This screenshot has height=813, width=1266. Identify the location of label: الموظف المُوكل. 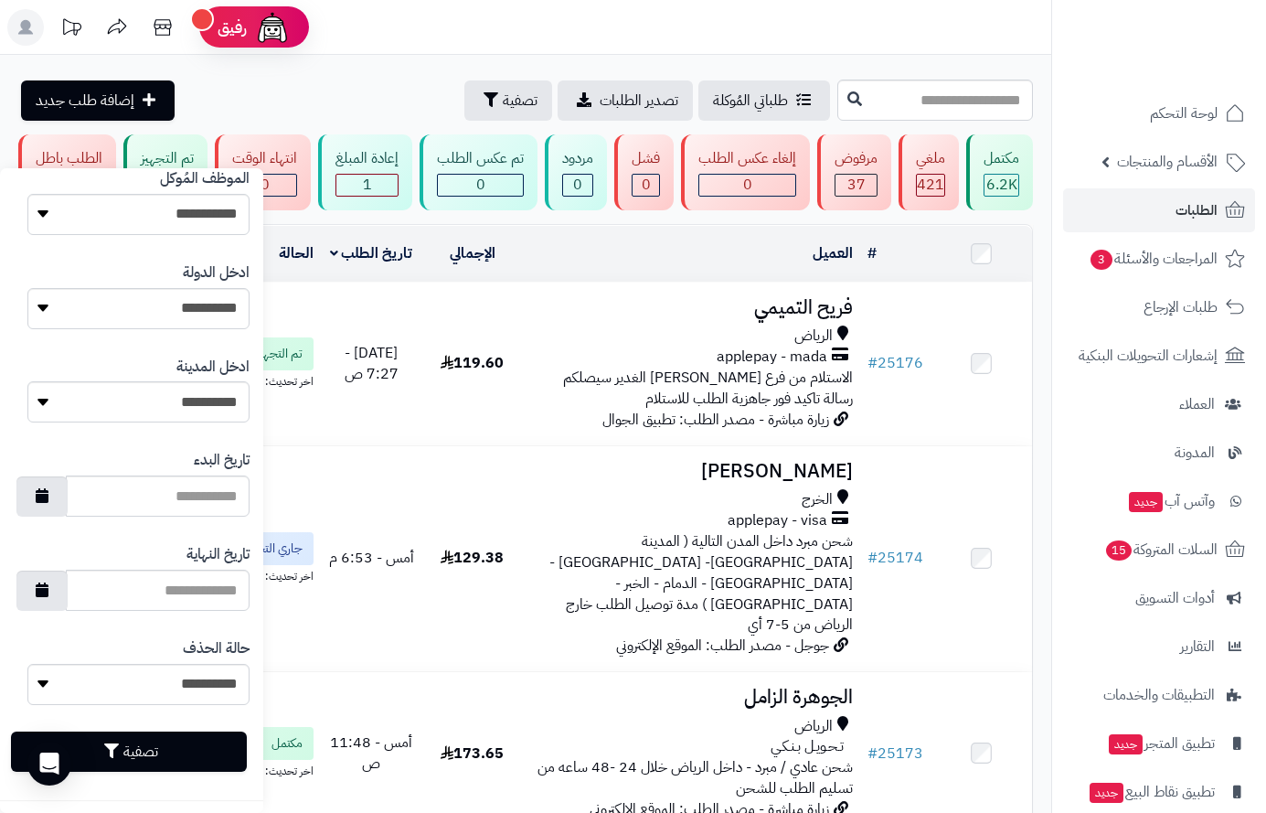
(205, 178).